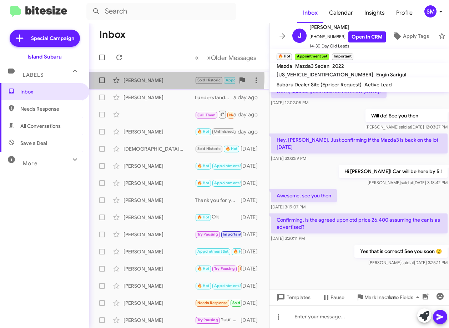  Describe the element at coordinates (236, 303) in the screenshot. I see `span: Sold` at that location.